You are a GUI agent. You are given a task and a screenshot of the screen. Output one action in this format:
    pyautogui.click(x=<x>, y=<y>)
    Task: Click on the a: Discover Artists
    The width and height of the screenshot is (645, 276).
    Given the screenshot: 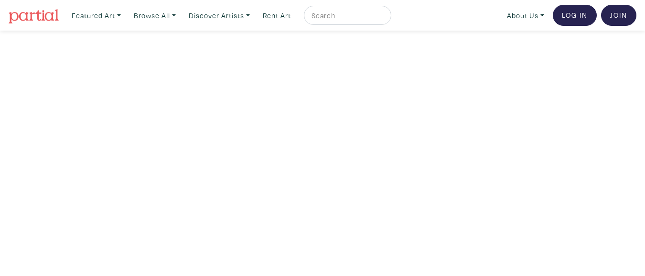 What is the action you would take?
    pyautogui.click(x=219, y=15)
    